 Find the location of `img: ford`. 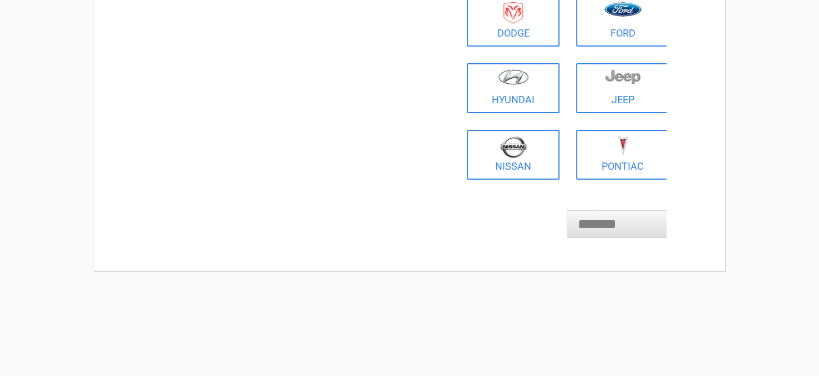

img: ford is located at coordinates (623, 9).